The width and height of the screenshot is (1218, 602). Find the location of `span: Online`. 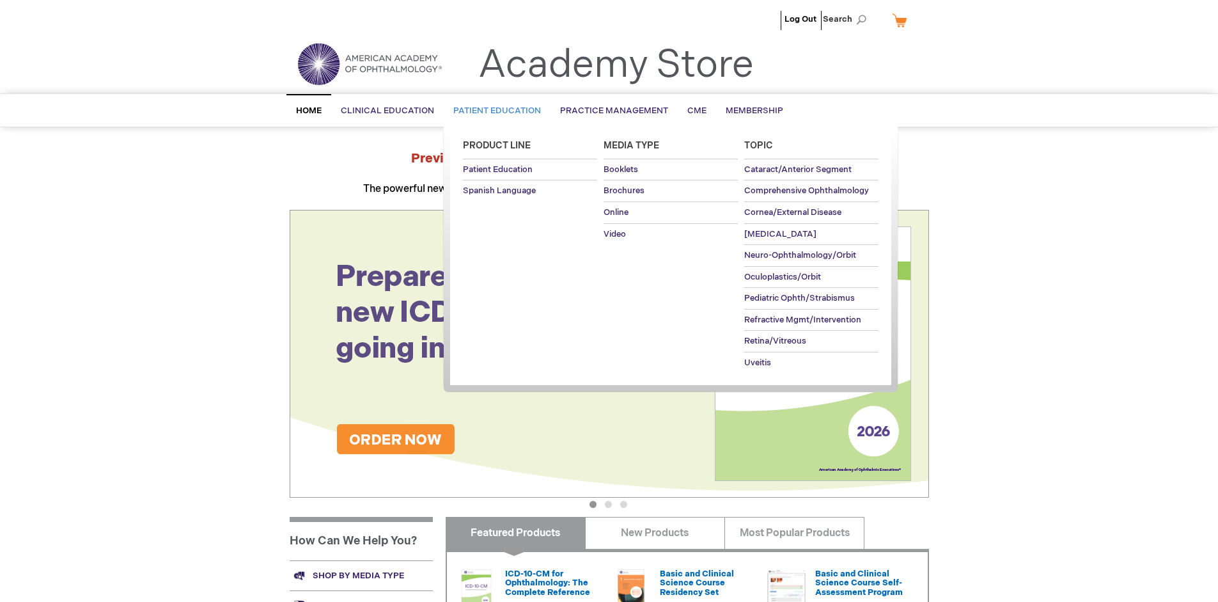

span: Online is located at coordinates (616, 212).